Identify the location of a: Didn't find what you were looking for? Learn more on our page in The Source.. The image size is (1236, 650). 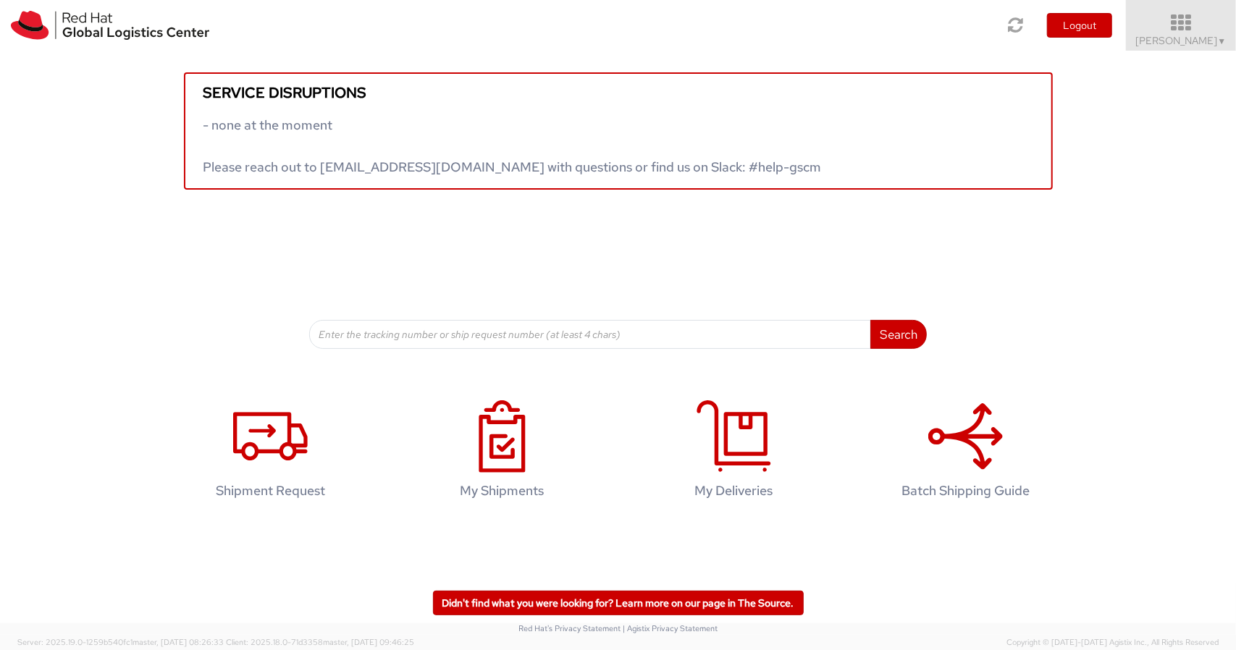
(618, 603).